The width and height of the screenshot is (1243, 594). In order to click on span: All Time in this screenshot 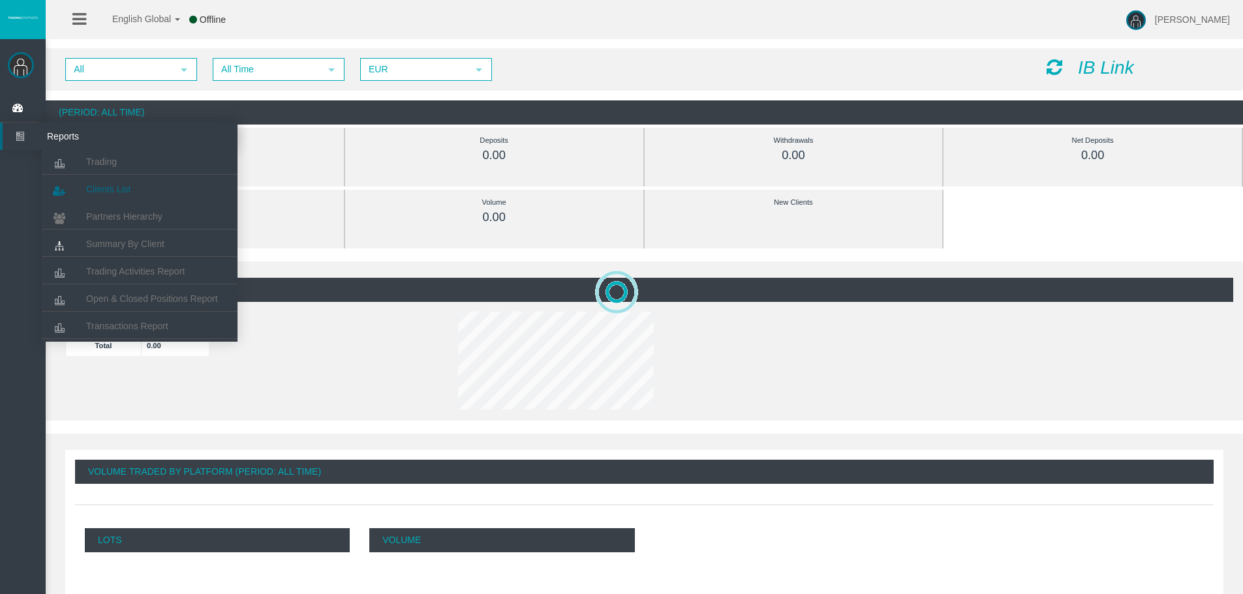, I will do `click(267, 69)`.